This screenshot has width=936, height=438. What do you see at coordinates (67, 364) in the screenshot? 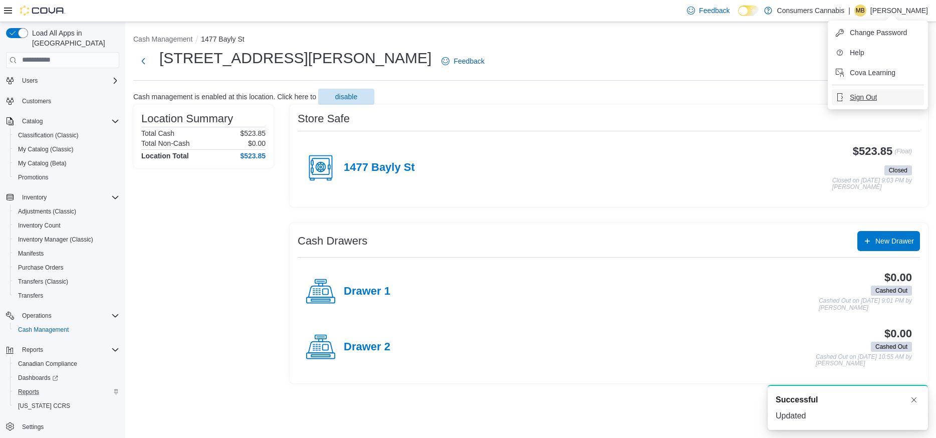
I see `span: Canadian Compliance` at bounding box center [67, 364].